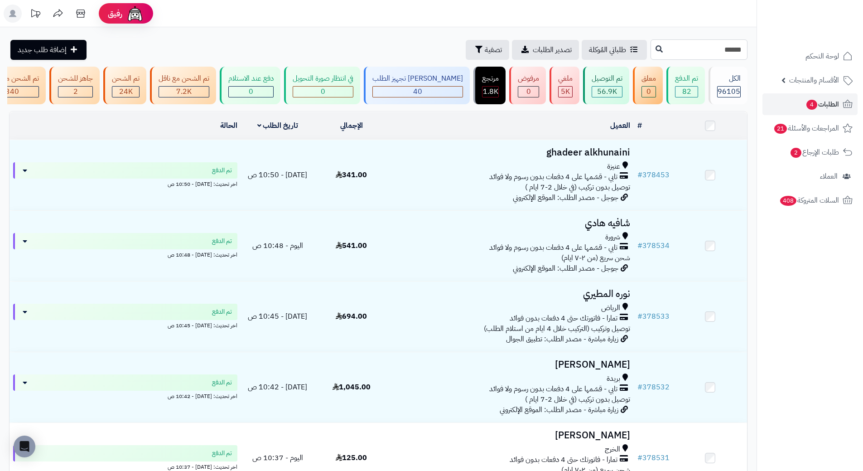  Describe the element at coordinates (491, 92) in the screenshot. I see `span: 1.8K` at that location.